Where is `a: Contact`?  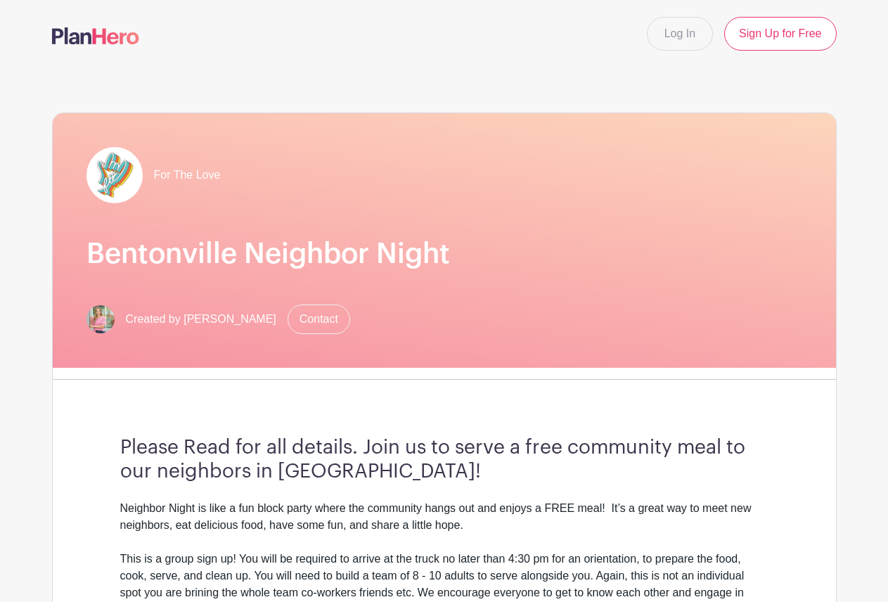 a: Contact is located at coordinates (319, 319).